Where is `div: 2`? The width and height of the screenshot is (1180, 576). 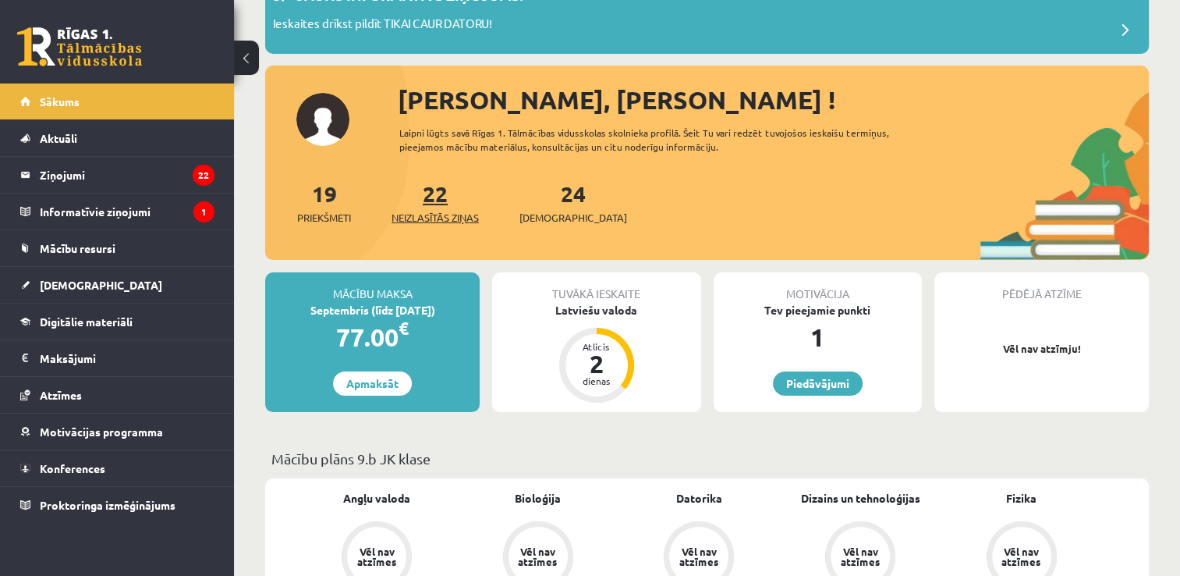 div: 2 is located at coordinates (597, 363).